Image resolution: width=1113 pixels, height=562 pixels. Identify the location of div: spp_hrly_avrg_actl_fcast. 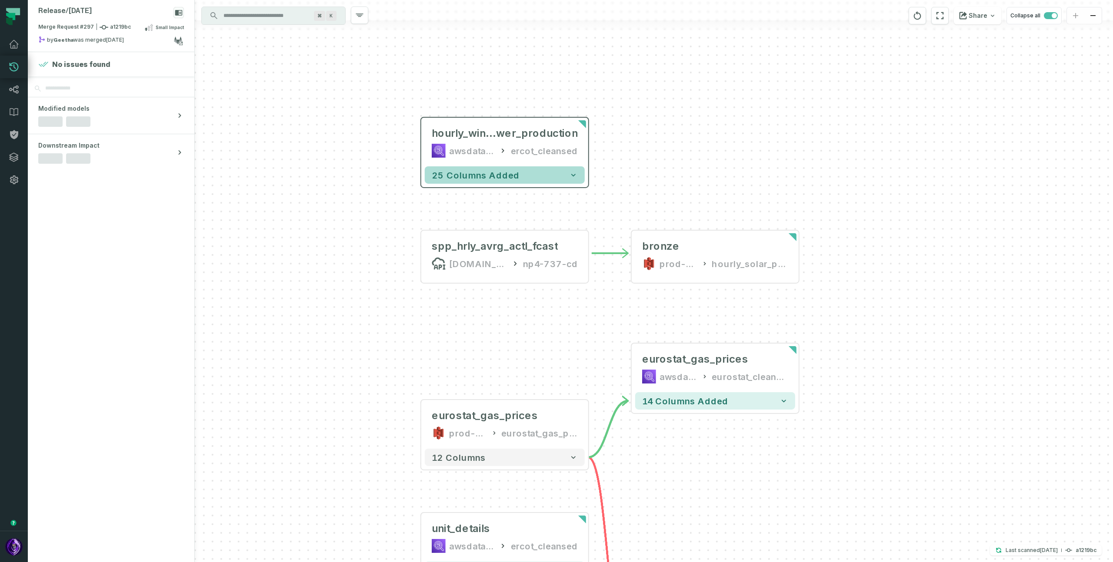
(495, 246).